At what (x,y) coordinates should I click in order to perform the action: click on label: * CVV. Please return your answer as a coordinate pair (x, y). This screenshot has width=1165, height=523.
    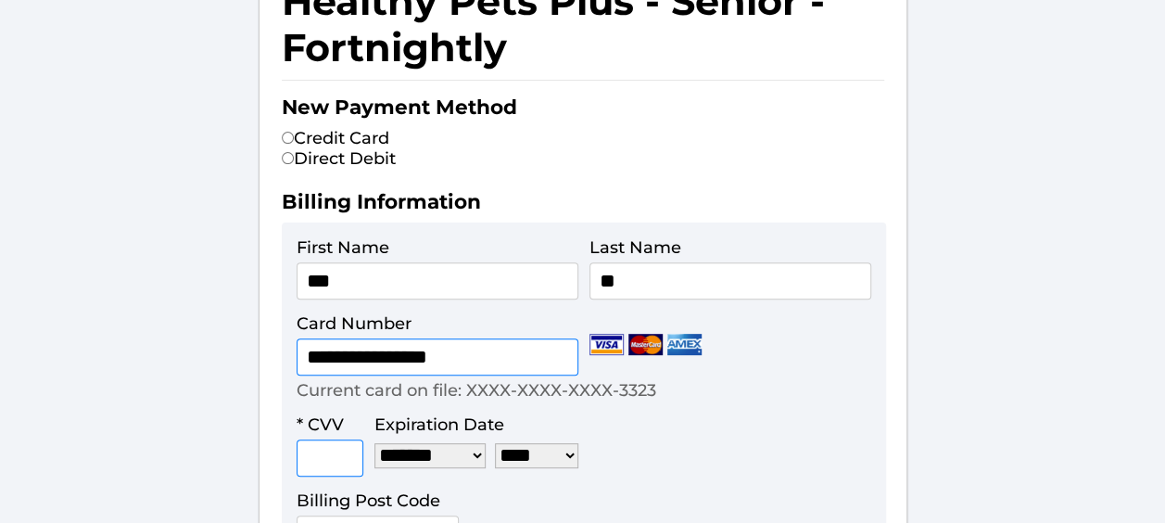
    Looking at the image, I should click on (320, 424).